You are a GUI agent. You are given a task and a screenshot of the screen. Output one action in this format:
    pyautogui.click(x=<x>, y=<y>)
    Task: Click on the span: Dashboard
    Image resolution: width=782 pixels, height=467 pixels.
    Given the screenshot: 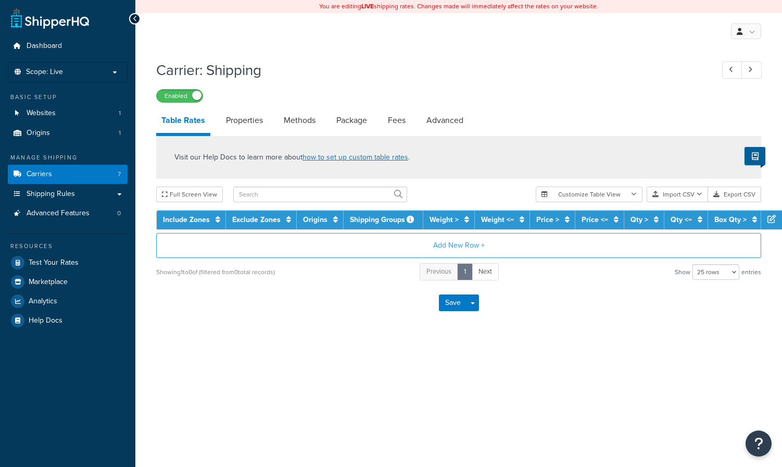 What is the action you would take?
    pyautogui.click(x=44, y=46)
    